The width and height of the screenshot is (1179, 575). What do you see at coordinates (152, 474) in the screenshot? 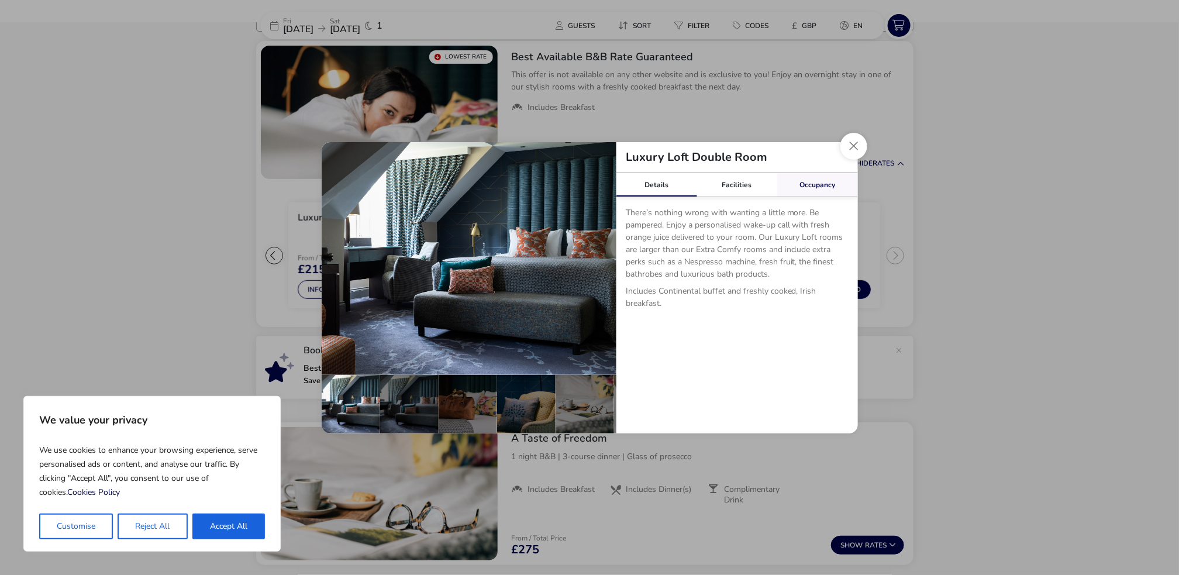
I see `div: We value your privacy` at bounding box center [152, 474].